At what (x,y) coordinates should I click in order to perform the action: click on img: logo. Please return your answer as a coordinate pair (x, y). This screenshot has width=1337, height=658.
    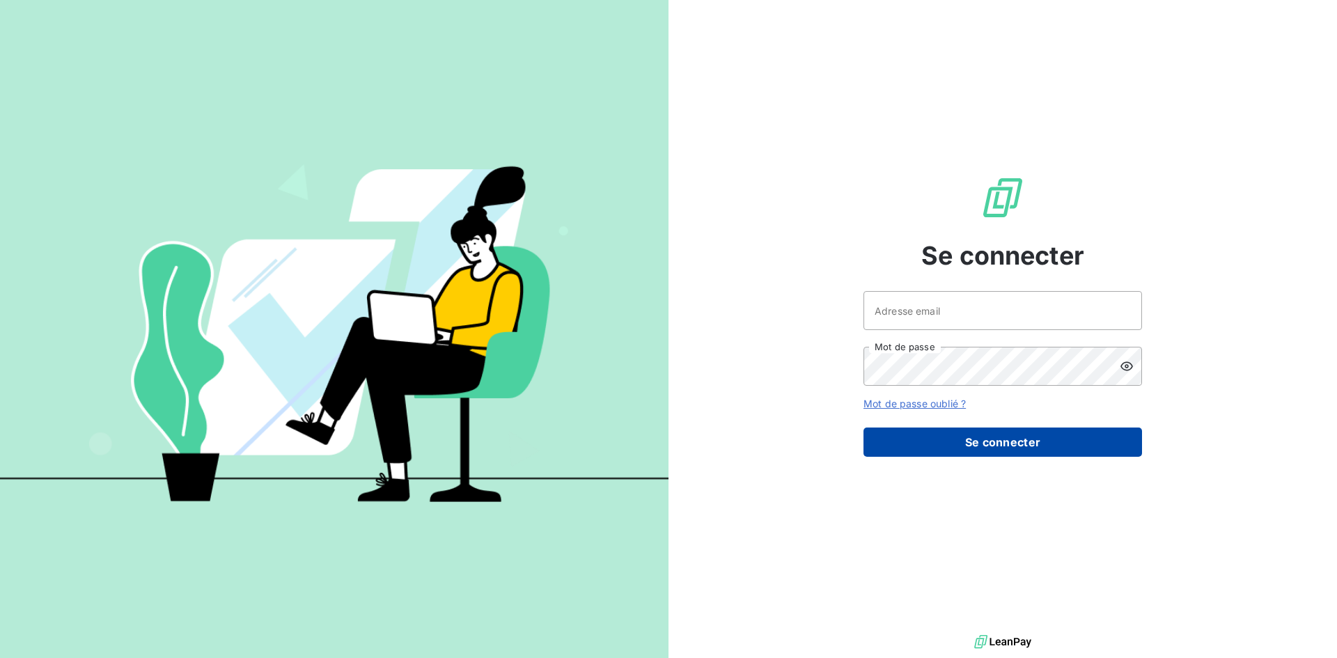
    Looking at the image, I should click on (1003, 642).